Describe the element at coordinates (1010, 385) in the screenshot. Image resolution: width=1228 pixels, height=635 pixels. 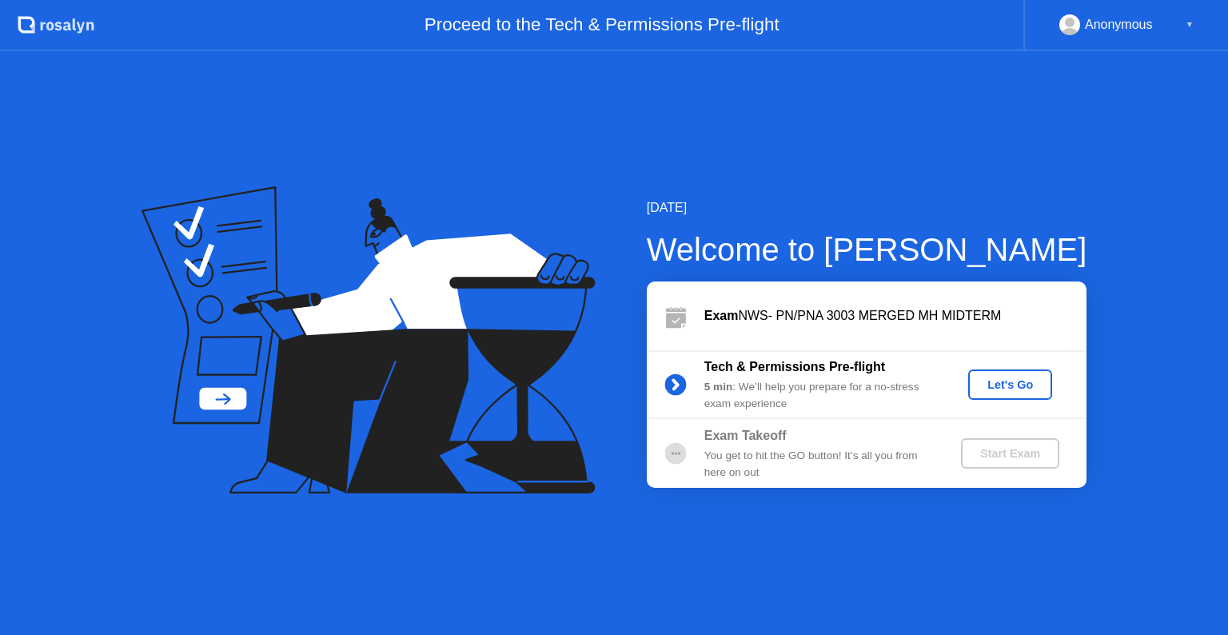
I see `div: Let's Go` at that location.